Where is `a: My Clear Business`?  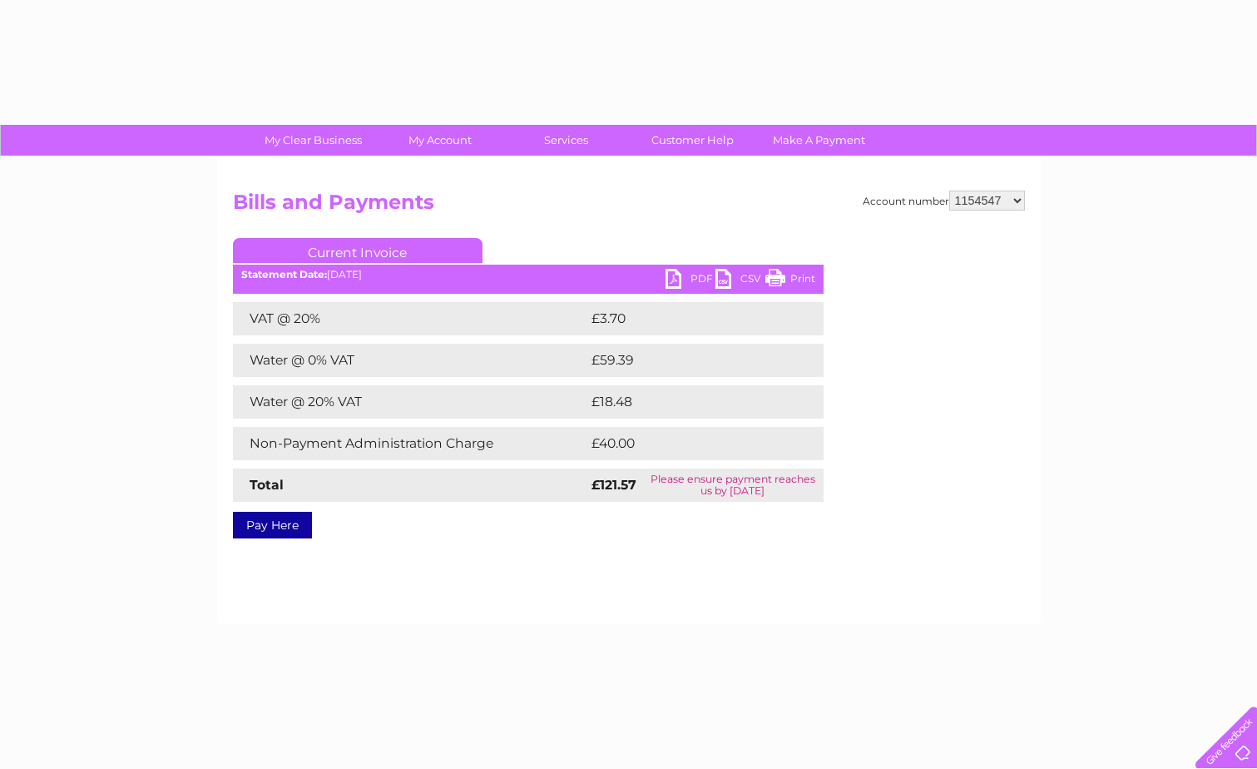 a: My Clear Business is located at coordinates (313, 140).